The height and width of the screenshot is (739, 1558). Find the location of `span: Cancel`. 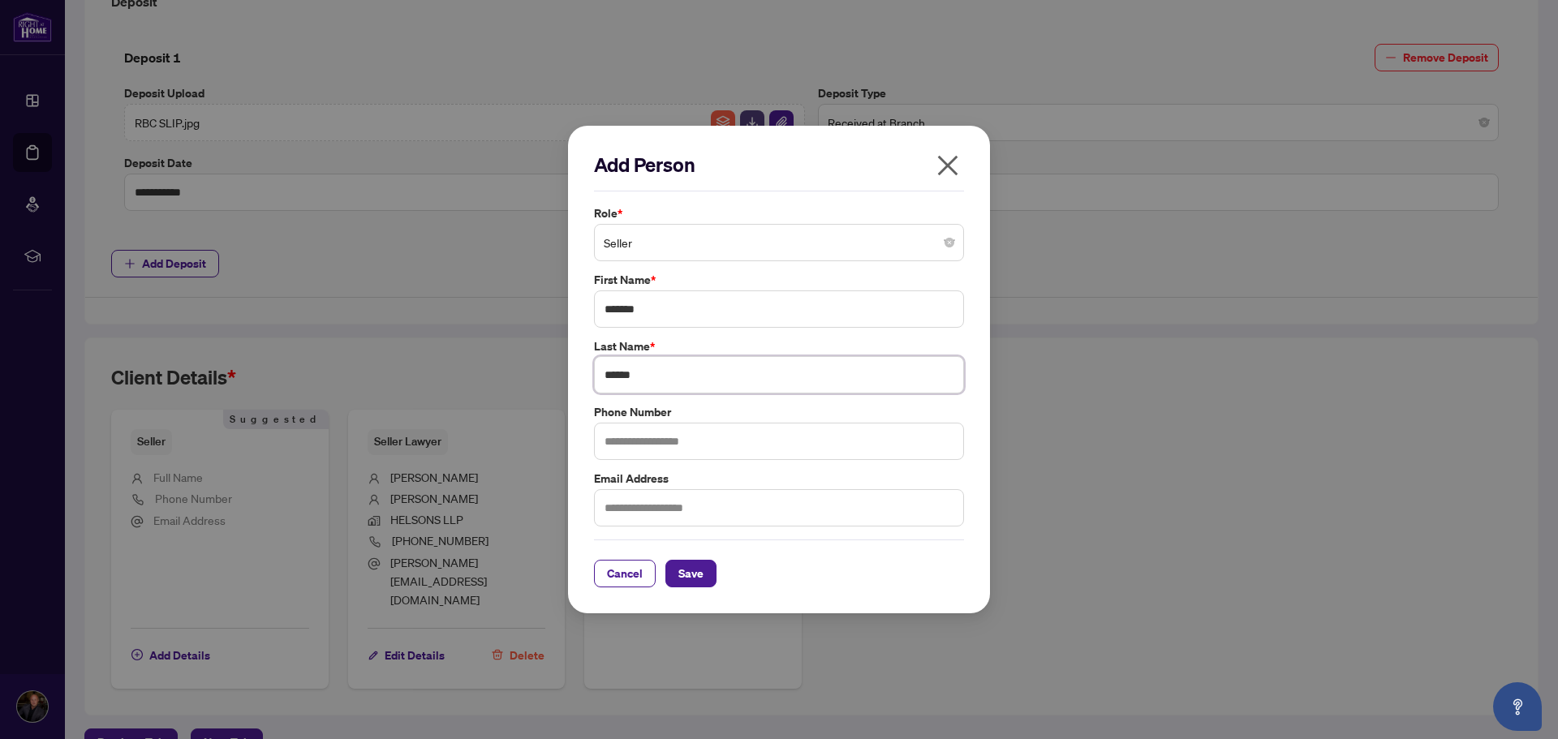

span: Cancel is located at coordinates (625, 574).